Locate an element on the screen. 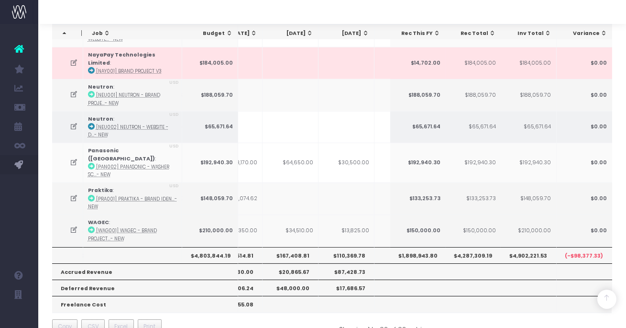 The width and height of the screenshot is (626, 328). img: images/default_profile_image.png is located at coordinates (19, 316).